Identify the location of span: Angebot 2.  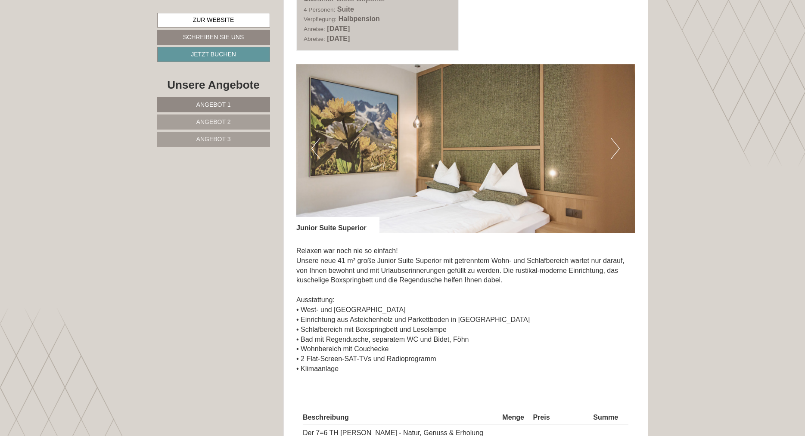
(214, 122).